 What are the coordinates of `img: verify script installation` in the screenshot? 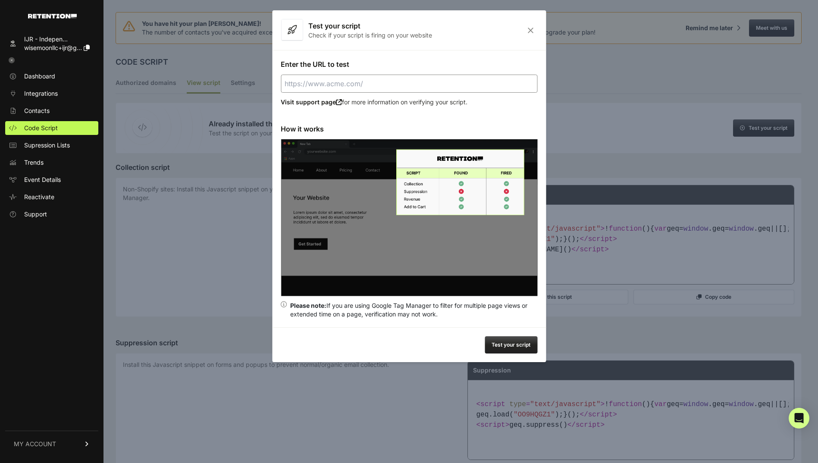 It's located at (409, 218).